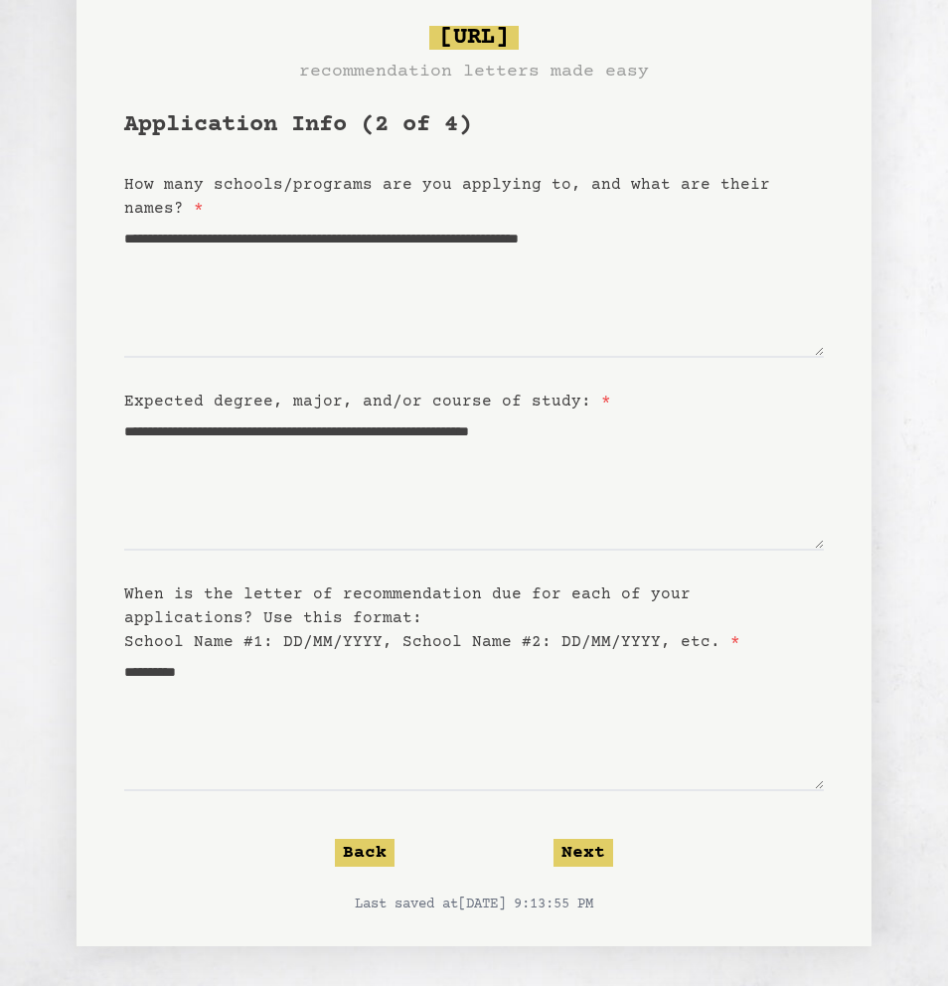 Image resolution: width=948 pixels, height=986 pixels. I want to click on label: How many schools/programs are you applying to, and what are their names?, so click(447, 197).